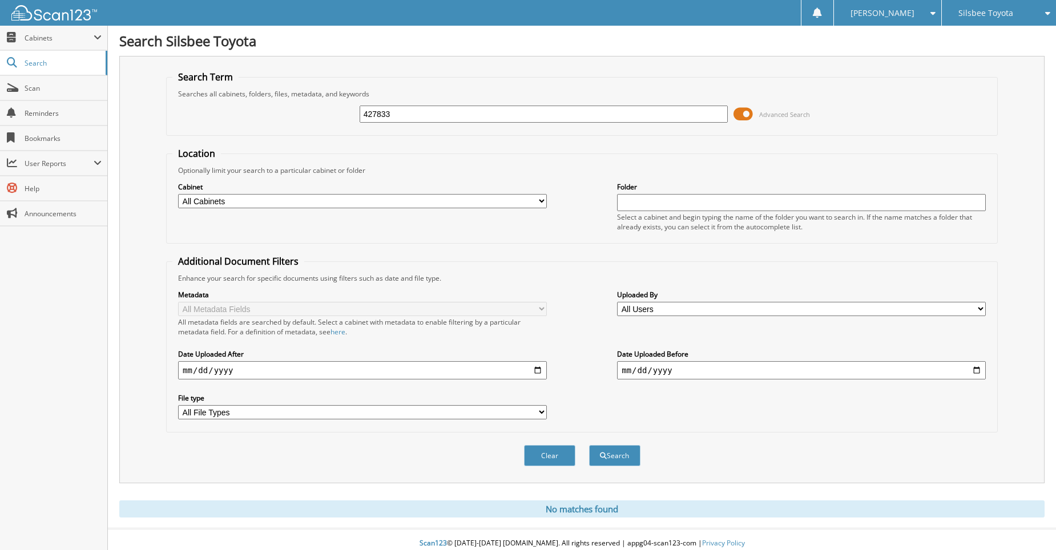 This screenshot has width=1056, height=550. Describe the element at coordinates (362, 327) in the screenshot. I see `div: All metadata fields are searched by default. Select a cabinet with metadata to enable filtering b...` at that location.